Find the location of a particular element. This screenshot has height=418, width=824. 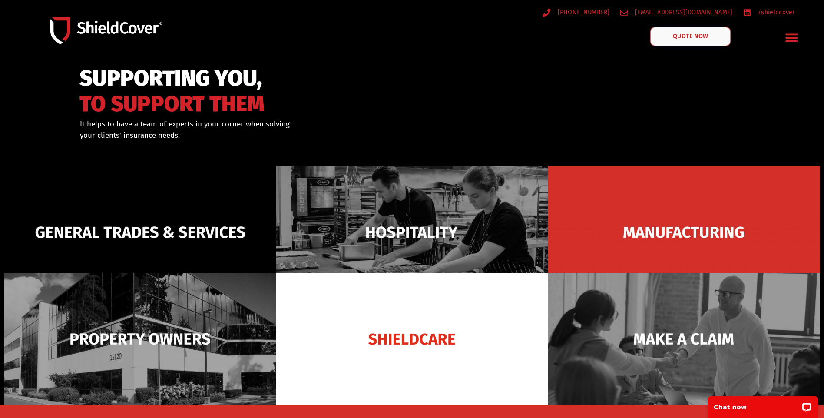

button: Open LiveChat chat widget is located at coordinates (105, 17).